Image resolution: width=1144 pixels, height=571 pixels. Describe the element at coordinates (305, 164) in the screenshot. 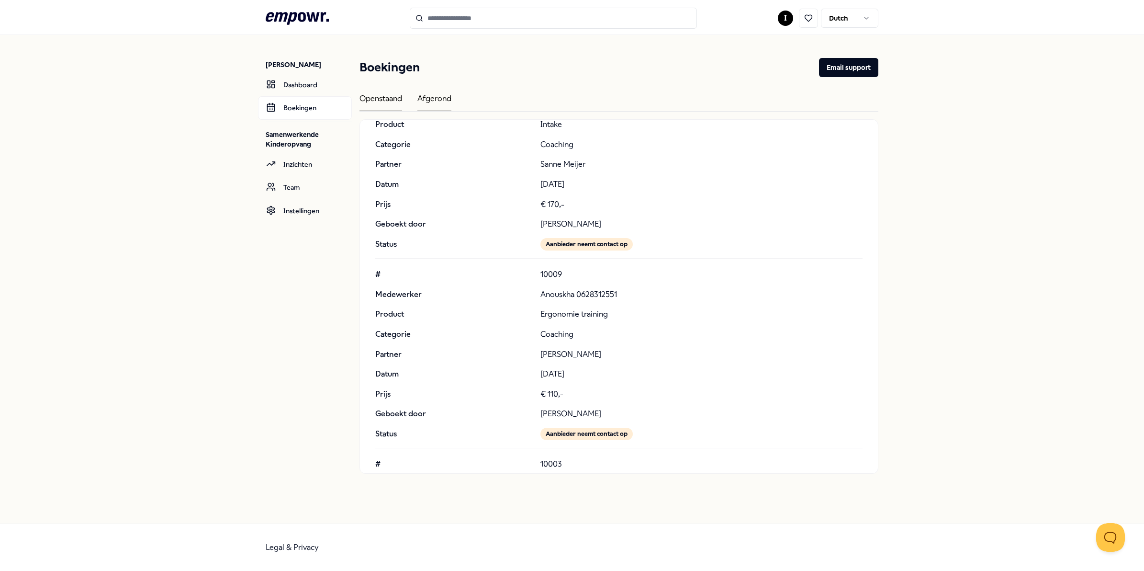

I see `a: Inzichten` at that location.